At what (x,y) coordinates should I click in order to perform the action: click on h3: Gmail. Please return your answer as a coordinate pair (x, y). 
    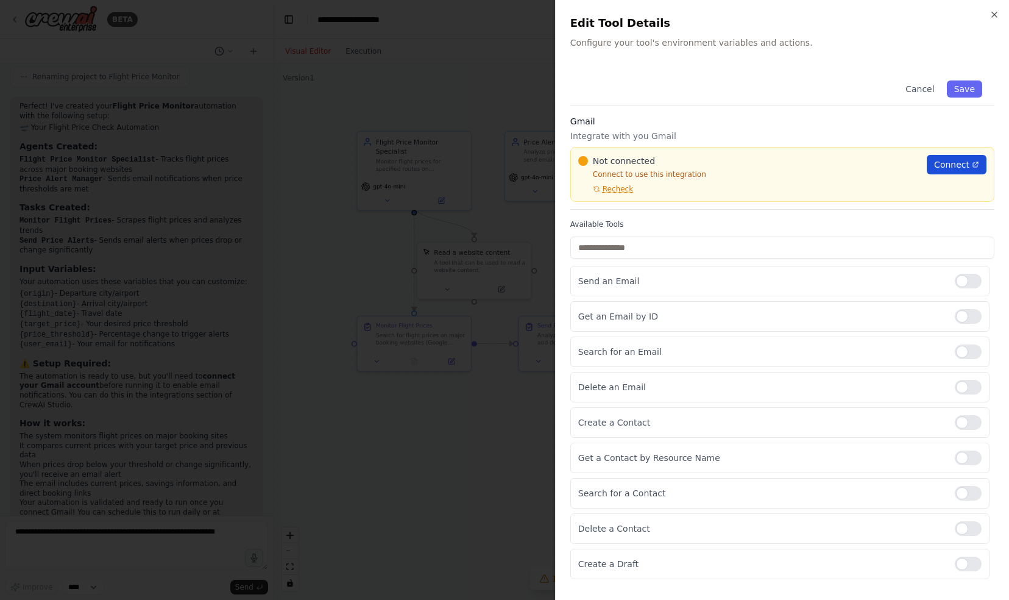
    Looking at the image, I should click on (783, 121).